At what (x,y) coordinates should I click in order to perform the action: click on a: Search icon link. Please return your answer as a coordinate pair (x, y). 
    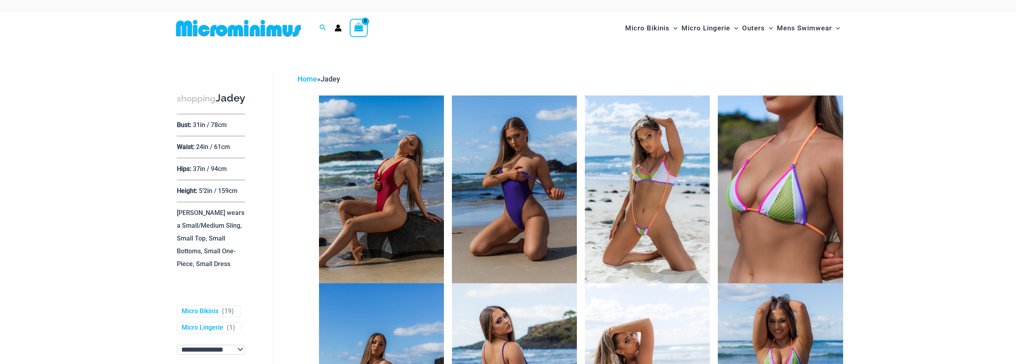
    Looking at the image, I should click on (323, 28).